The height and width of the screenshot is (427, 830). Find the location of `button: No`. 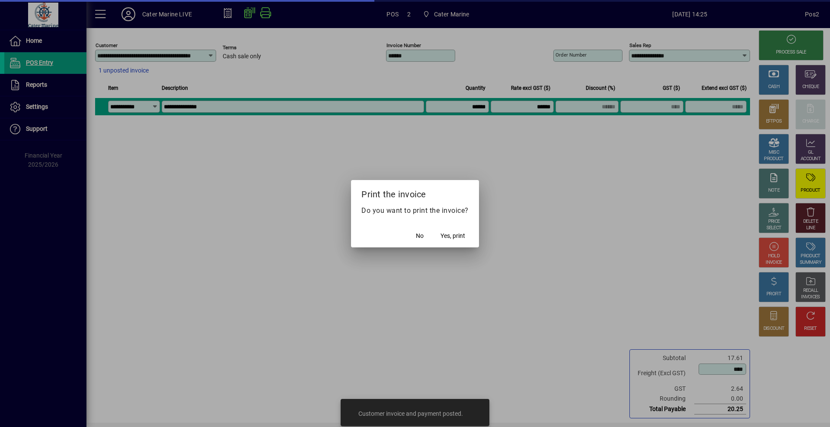

button: No is located at coordinates (420, 236).